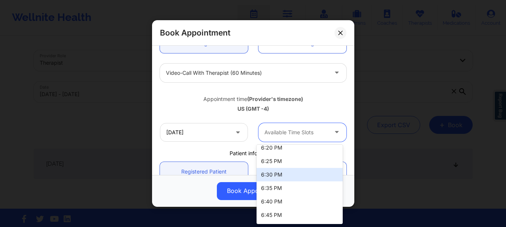 This screenshot has height=227, width=506. I want to click on div: 6:35 PM, so click(299, 188).